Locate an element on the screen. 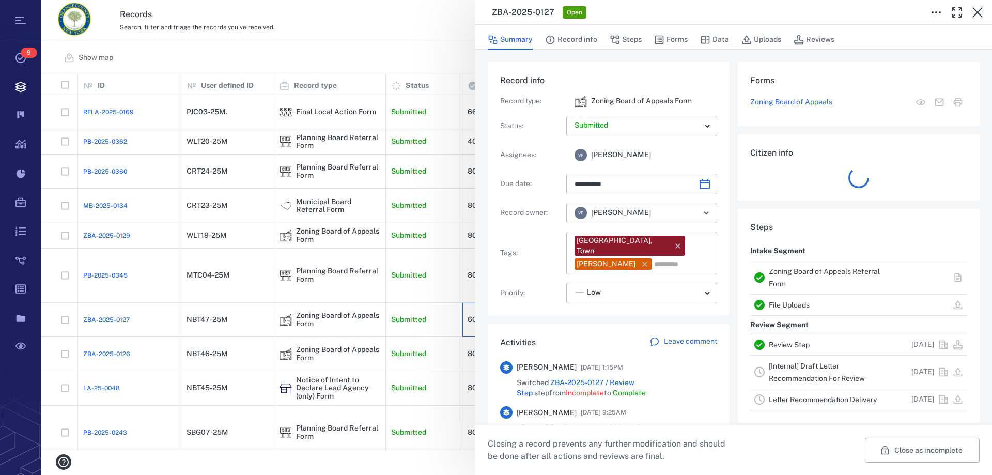 The height and width of the screenshot is (475, 992). p: Intake Segment is located at coordinates (778, 251).